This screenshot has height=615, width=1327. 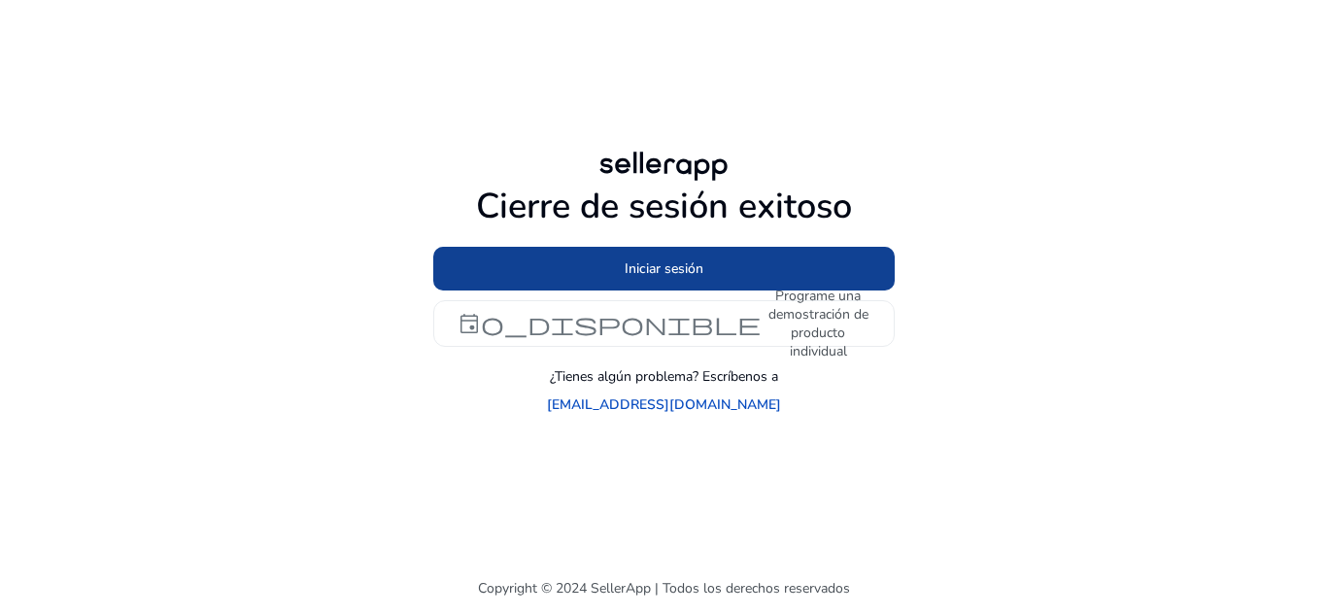 I want to click on font: ¿Tienes algún problema? Escríbenos a, so click(x=663, y=376).